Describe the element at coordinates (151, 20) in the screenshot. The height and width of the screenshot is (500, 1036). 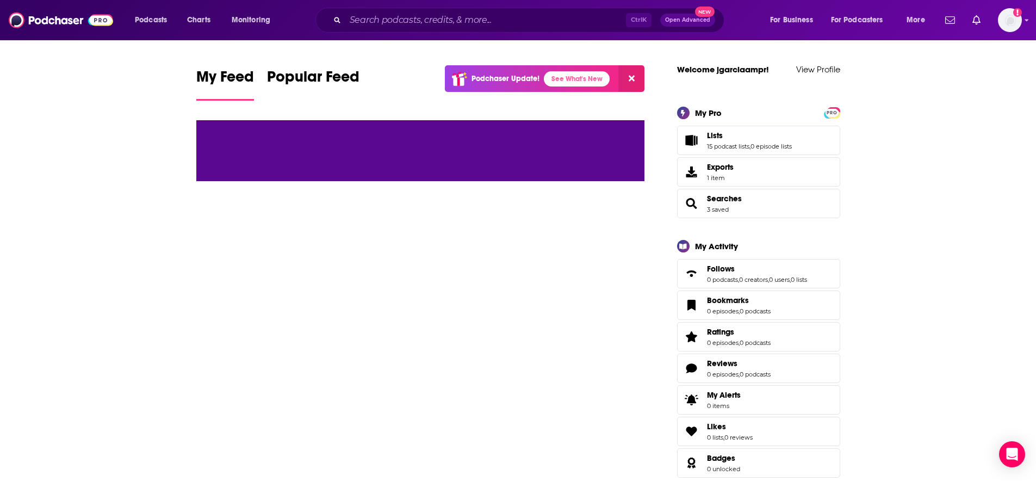
I see `span: Podcasts` at that location.